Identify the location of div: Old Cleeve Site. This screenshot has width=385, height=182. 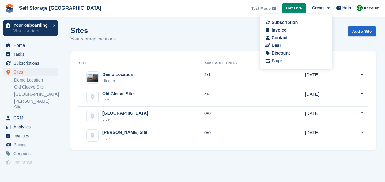
(118, 94).